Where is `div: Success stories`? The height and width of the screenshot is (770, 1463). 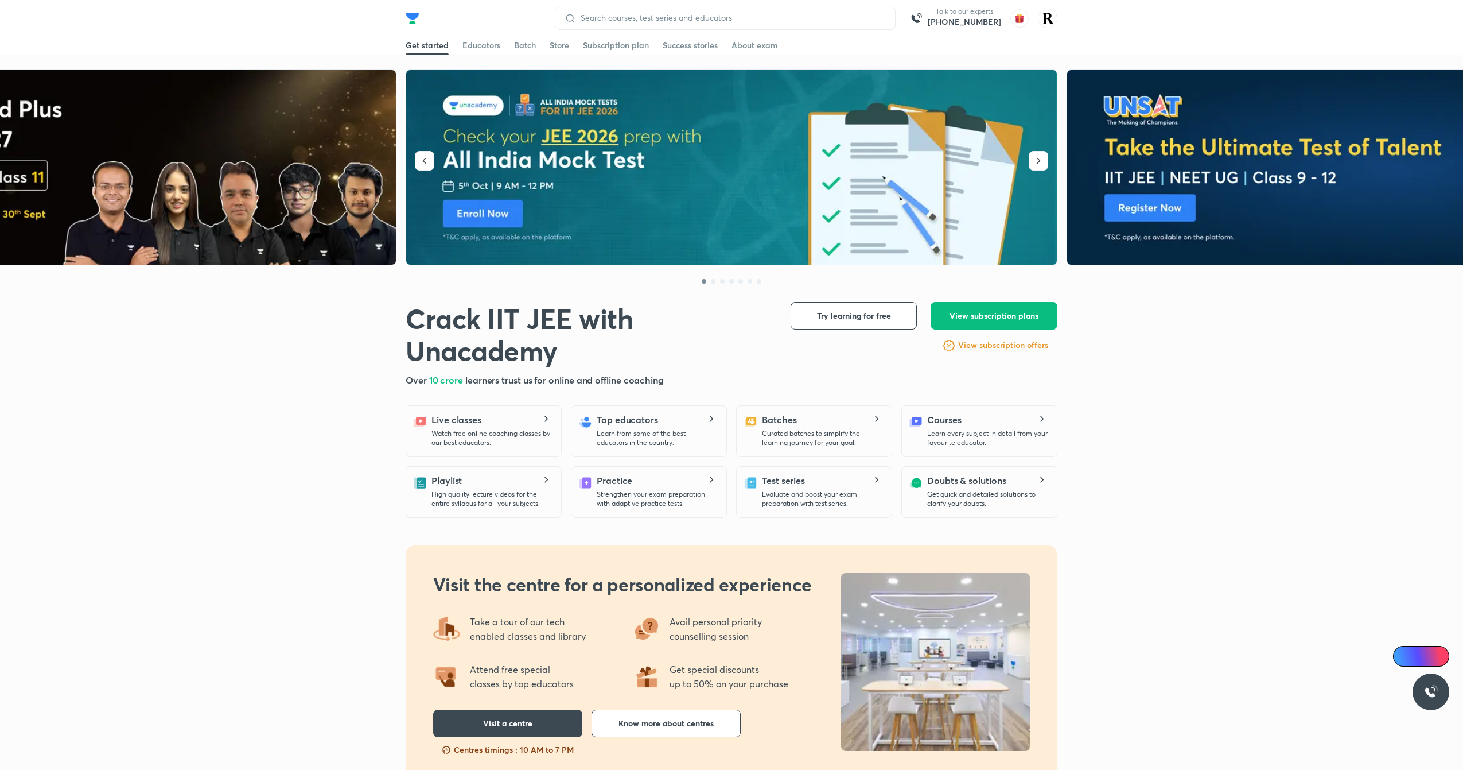 div: Success stories is located at coordinates (690, 45).